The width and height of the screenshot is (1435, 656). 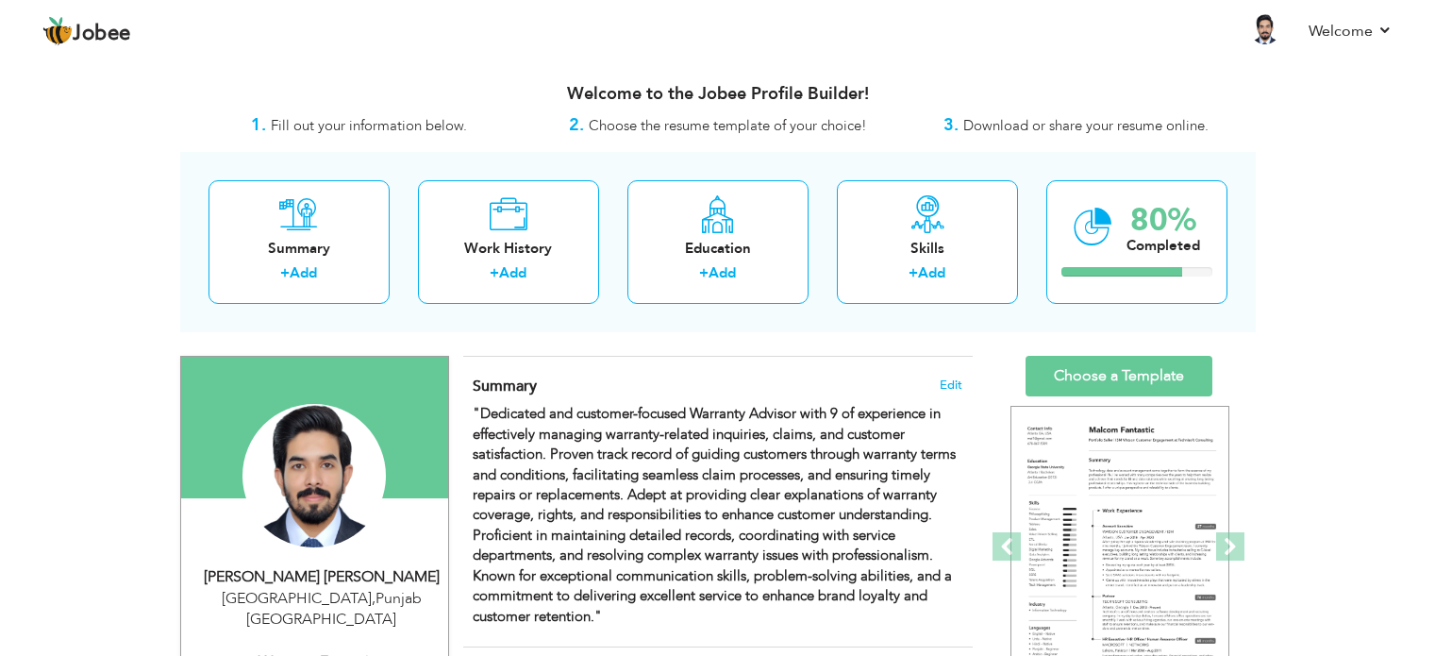 I want to click on span: Summary, so click(x=505, y=386).